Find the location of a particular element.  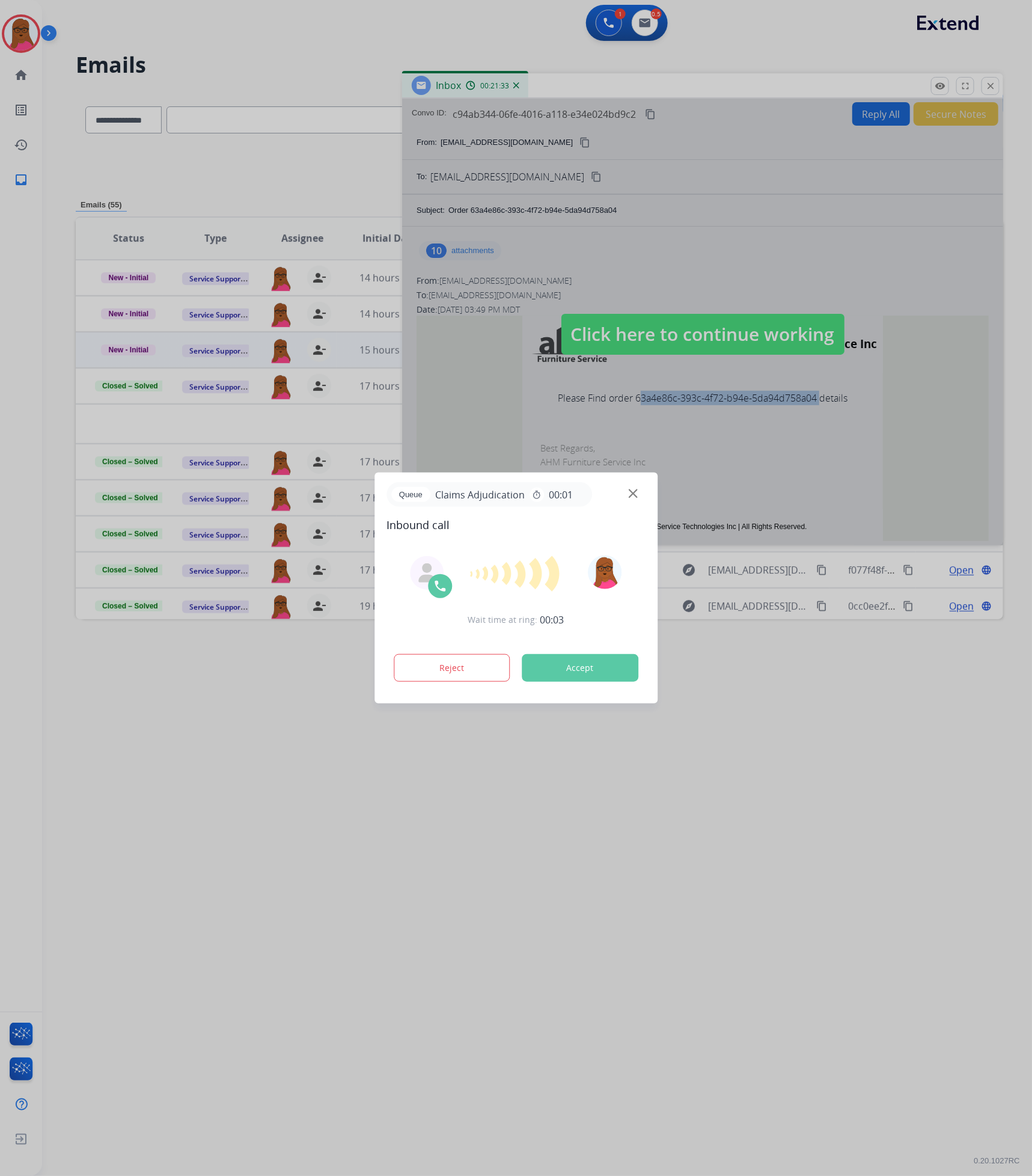

span: Wait time at ring: is located at coordinates (503, 620).